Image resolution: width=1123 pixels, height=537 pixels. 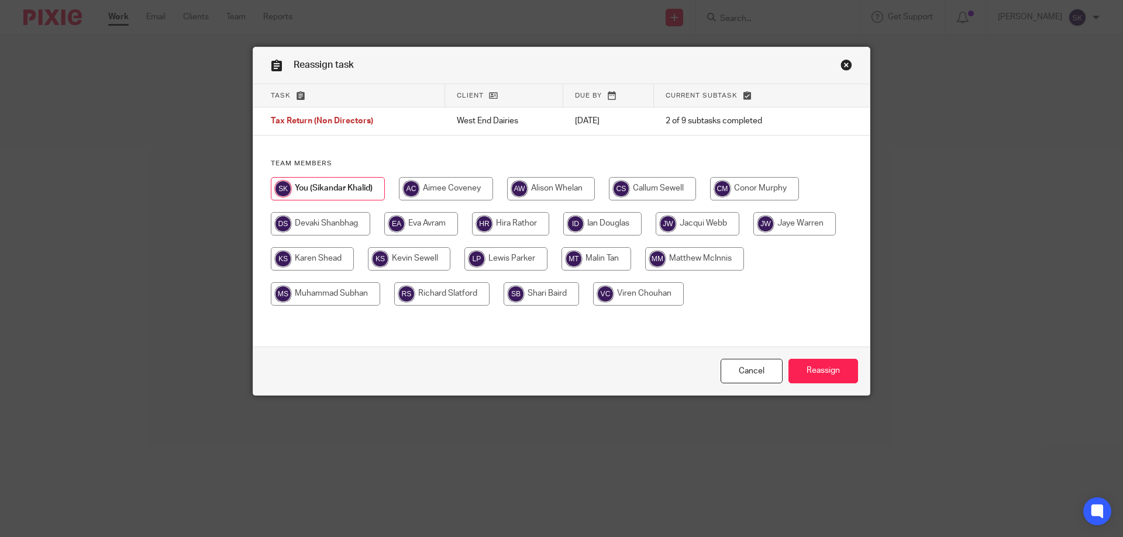 I want to click on span: Tax Return (Non Directors), so click(x=322, y=122).